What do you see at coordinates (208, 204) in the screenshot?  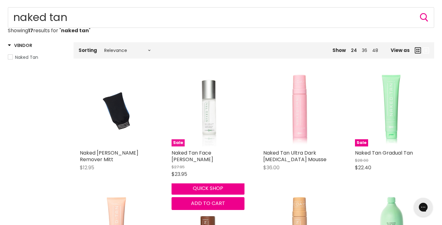 I see `button: Add to cart` at bounding box center [208, 204].